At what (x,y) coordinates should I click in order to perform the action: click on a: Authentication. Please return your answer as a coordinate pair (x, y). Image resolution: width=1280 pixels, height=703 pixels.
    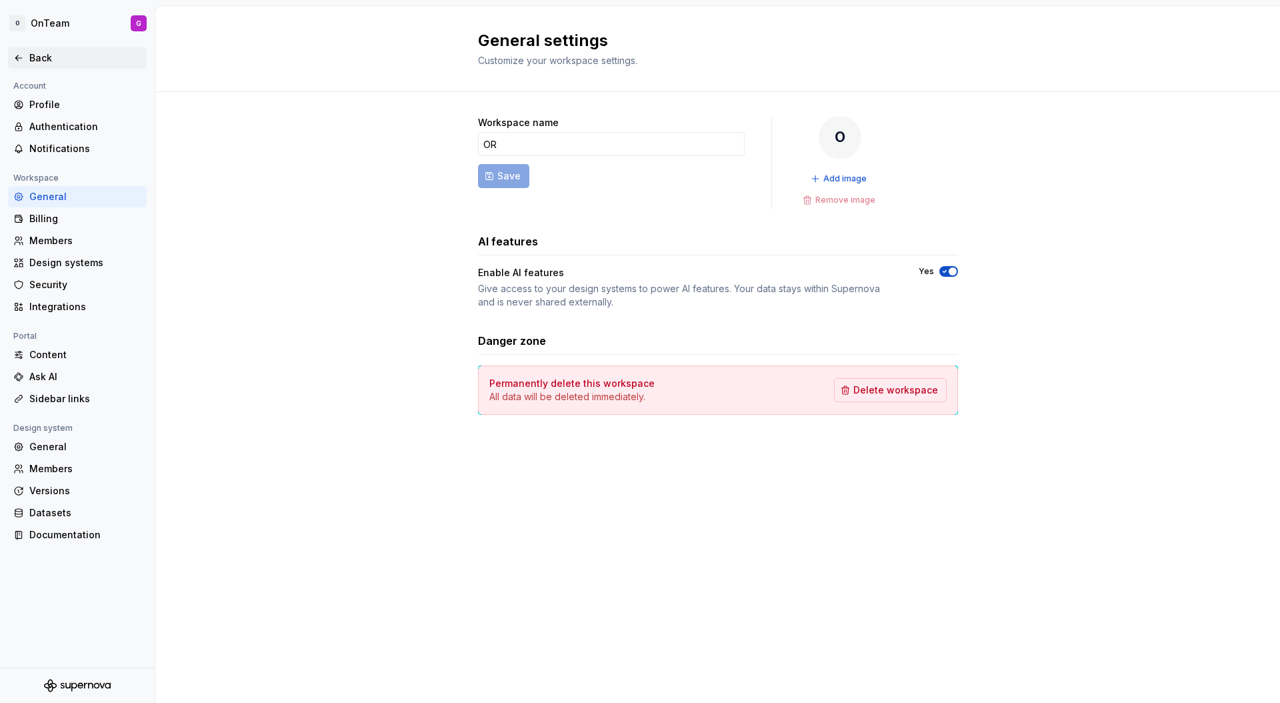
    Looking at the image, I should click on (77, 127).